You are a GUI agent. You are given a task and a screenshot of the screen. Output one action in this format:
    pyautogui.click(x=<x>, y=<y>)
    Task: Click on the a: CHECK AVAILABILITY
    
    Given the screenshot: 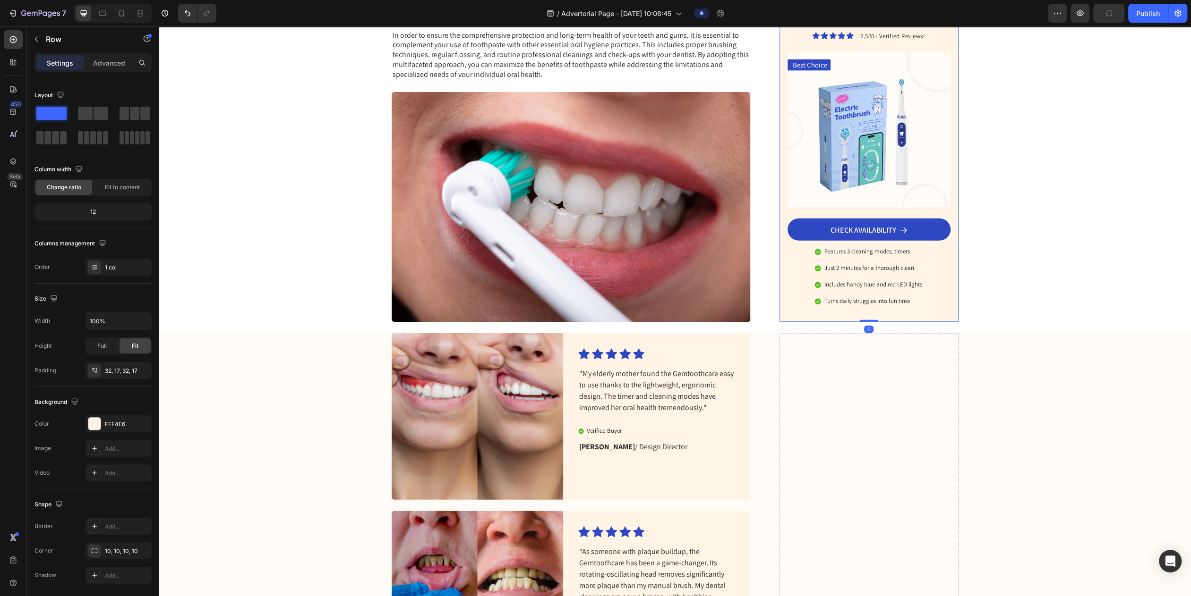 What is the action you would take?
    pyautogui.click(x=709, y=204)
    